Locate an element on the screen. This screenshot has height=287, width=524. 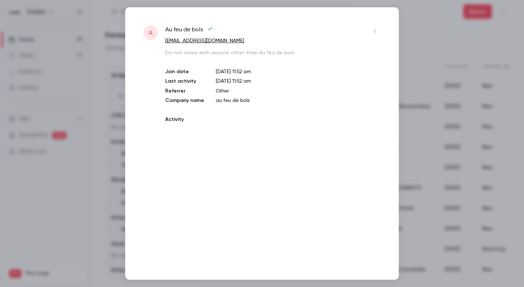
span: Au feu de bois is located at coordinates (189, 31).